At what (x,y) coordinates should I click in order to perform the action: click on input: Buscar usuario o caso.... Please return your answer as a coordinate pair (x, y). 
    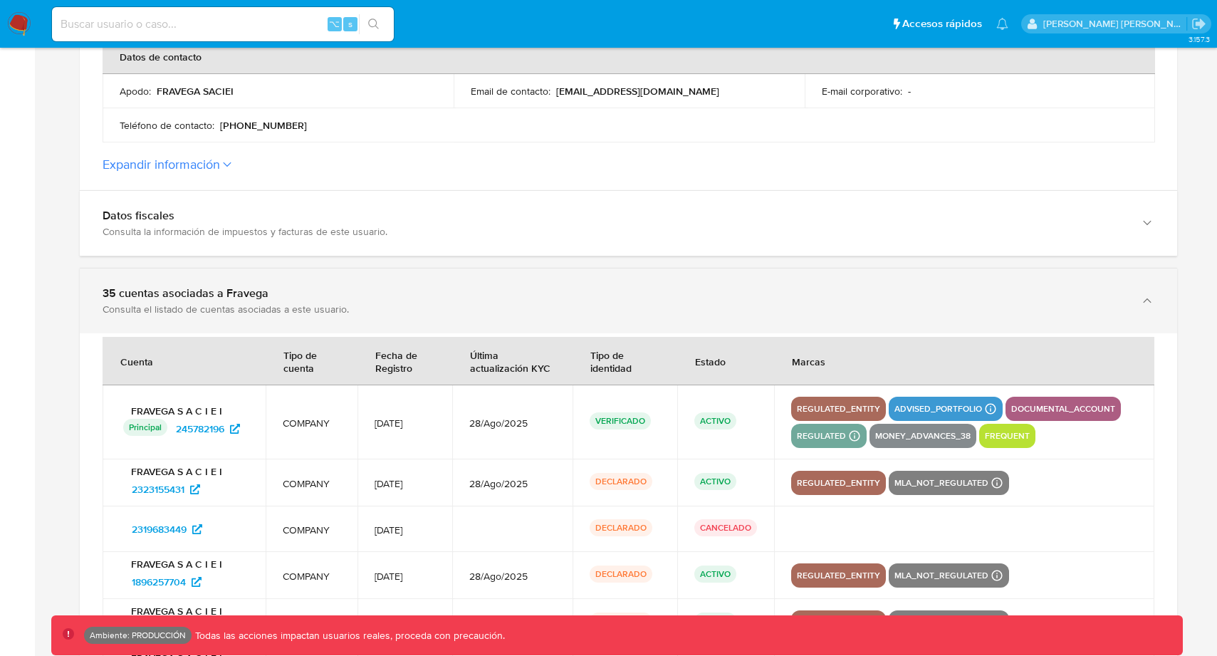
    Looking at the image, I should click on (223, 24).